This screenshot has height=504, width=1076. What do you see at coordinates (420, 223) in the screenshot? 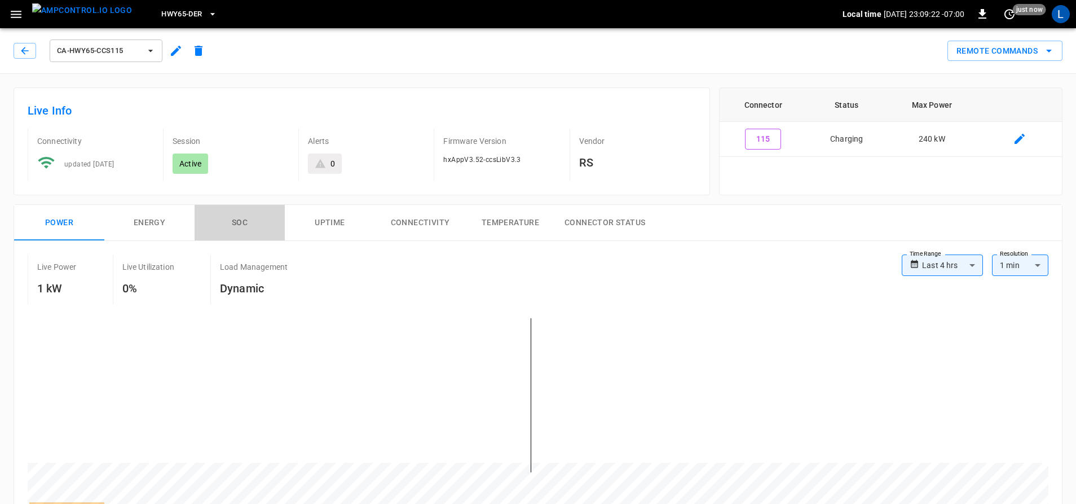
I see `button: Connectivity` at bounding box center [420, 223].